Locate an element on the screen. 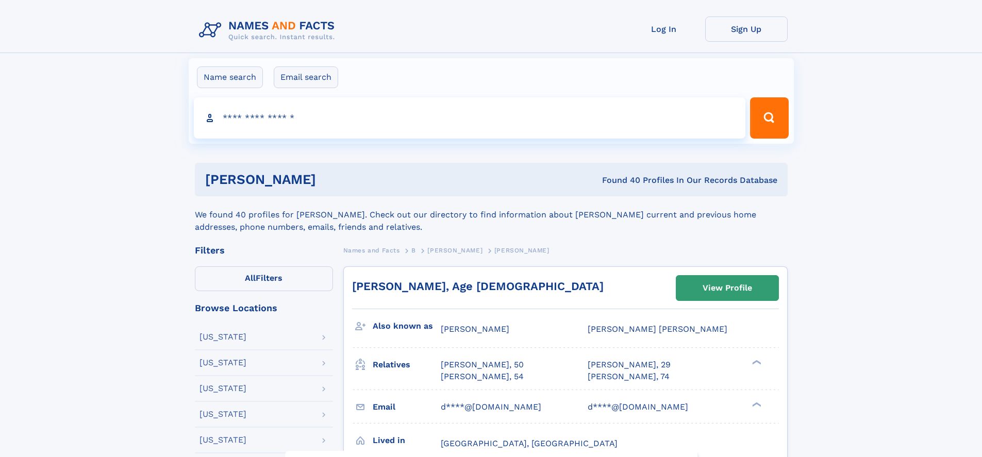 Image resolution: width=982 pixels, height=457 pixels. span: B is located at coordinates (414, 251).